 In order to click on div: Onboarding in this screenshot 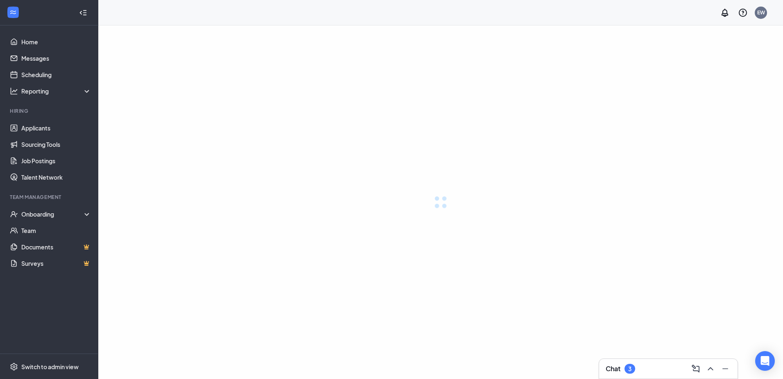, I will do `click(57, 214)`.